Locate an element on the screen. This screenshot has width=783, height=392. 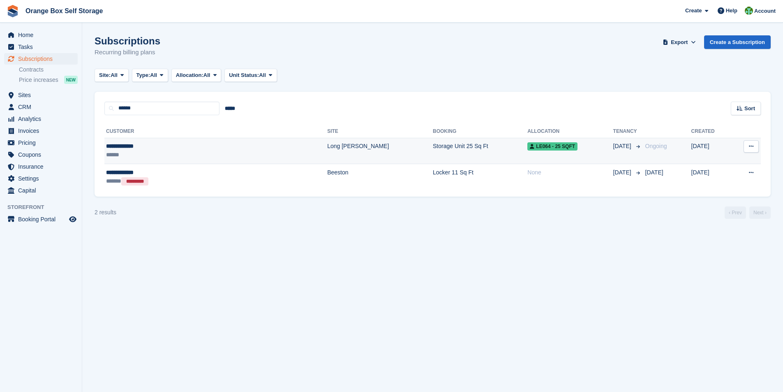
span: Booking Portal is located at coordinates (43, 219).